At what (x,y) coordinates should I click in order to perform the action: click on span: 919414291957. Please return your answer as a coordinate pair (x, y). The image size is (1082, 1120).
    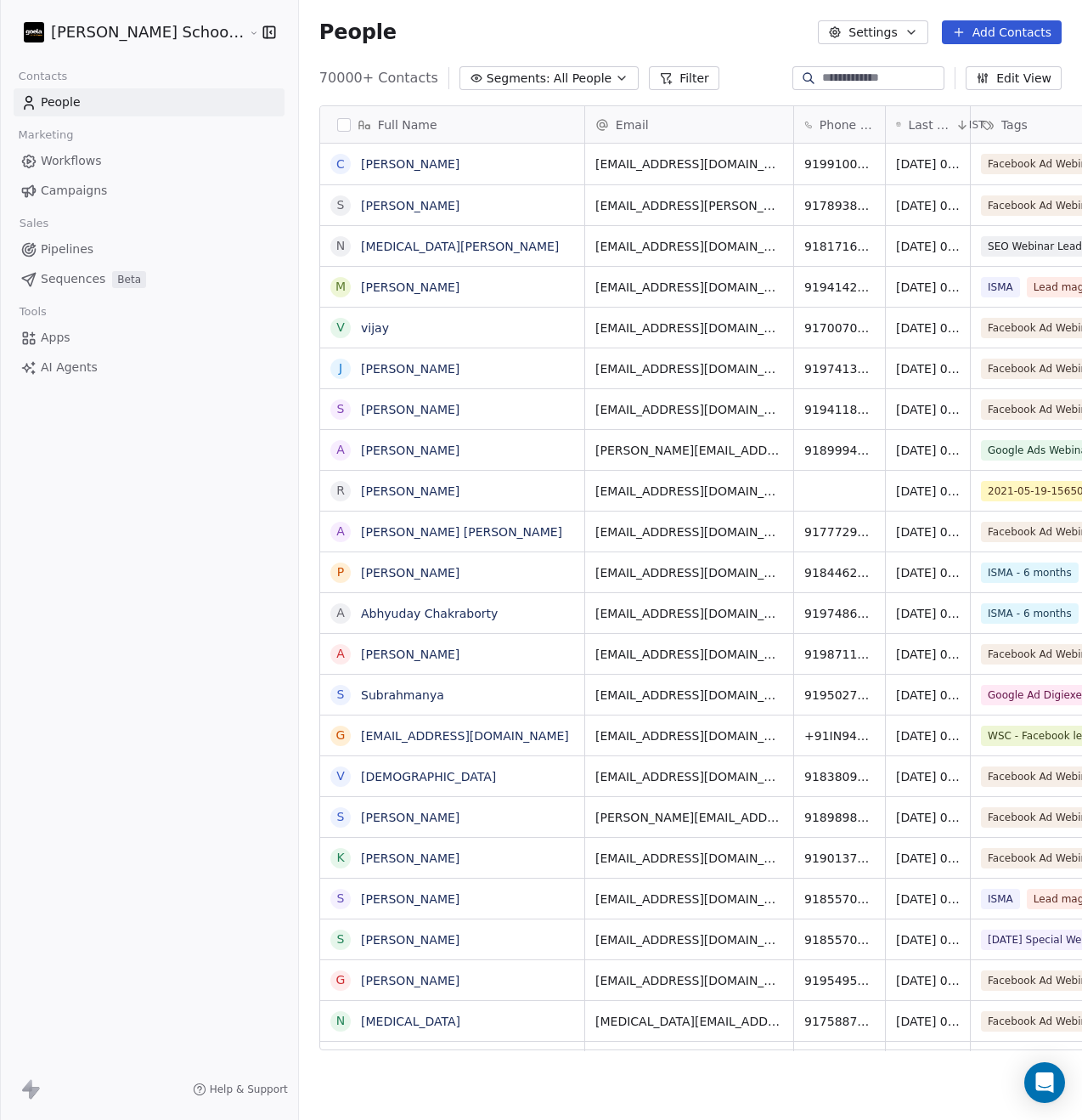
    Looking at the image, I should click on (839, 287).